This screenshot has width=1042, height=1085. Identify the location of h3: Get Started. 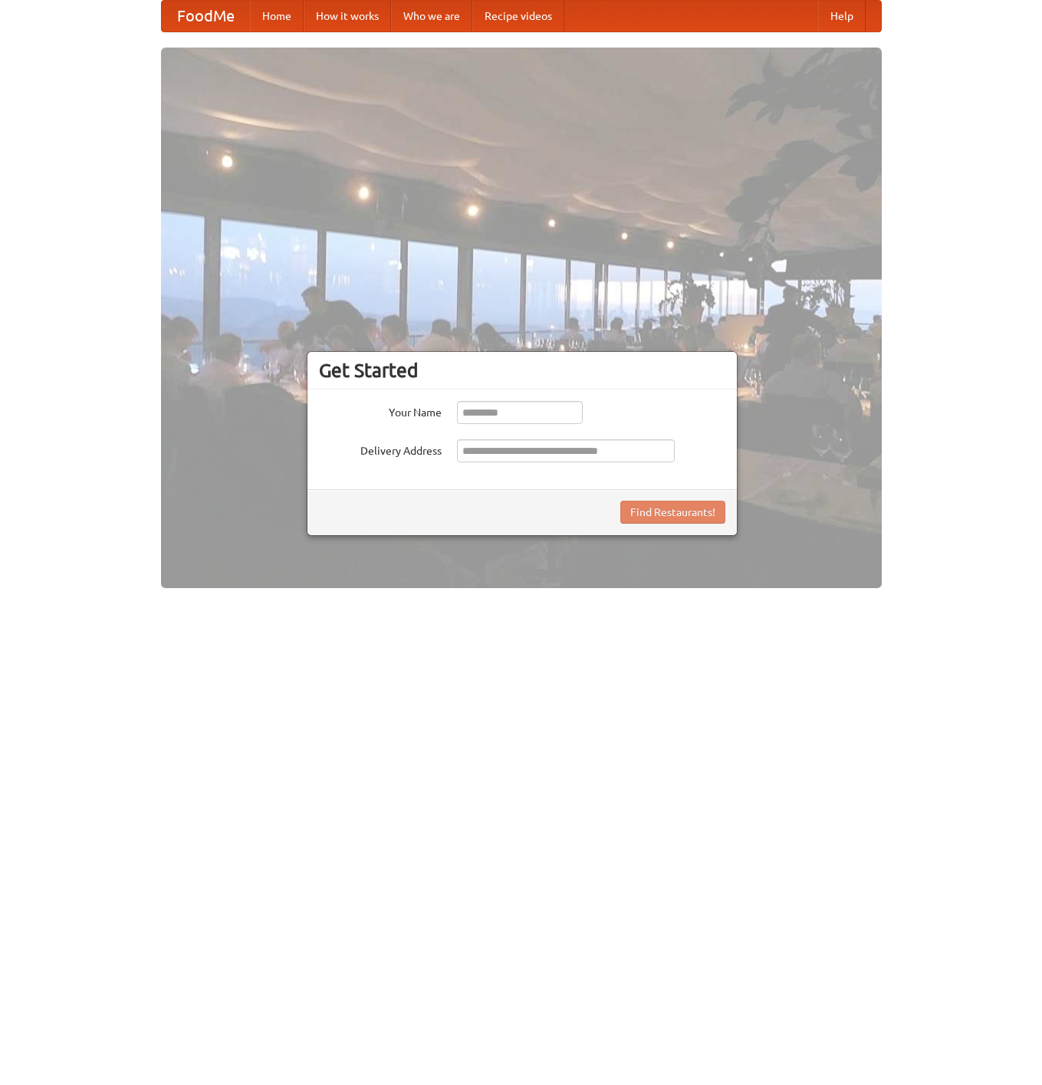
(522, 370).